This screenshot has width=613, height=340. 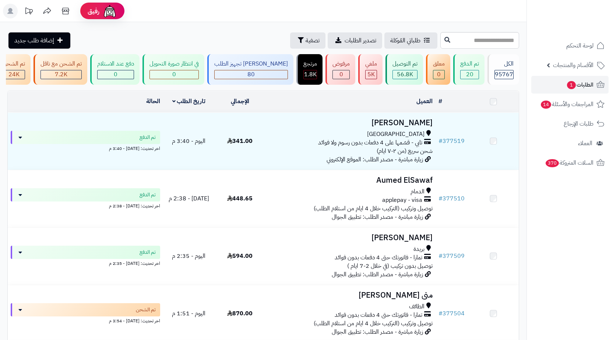 I want to click on a: تم الدفع 20, so click(x=469, y=69).